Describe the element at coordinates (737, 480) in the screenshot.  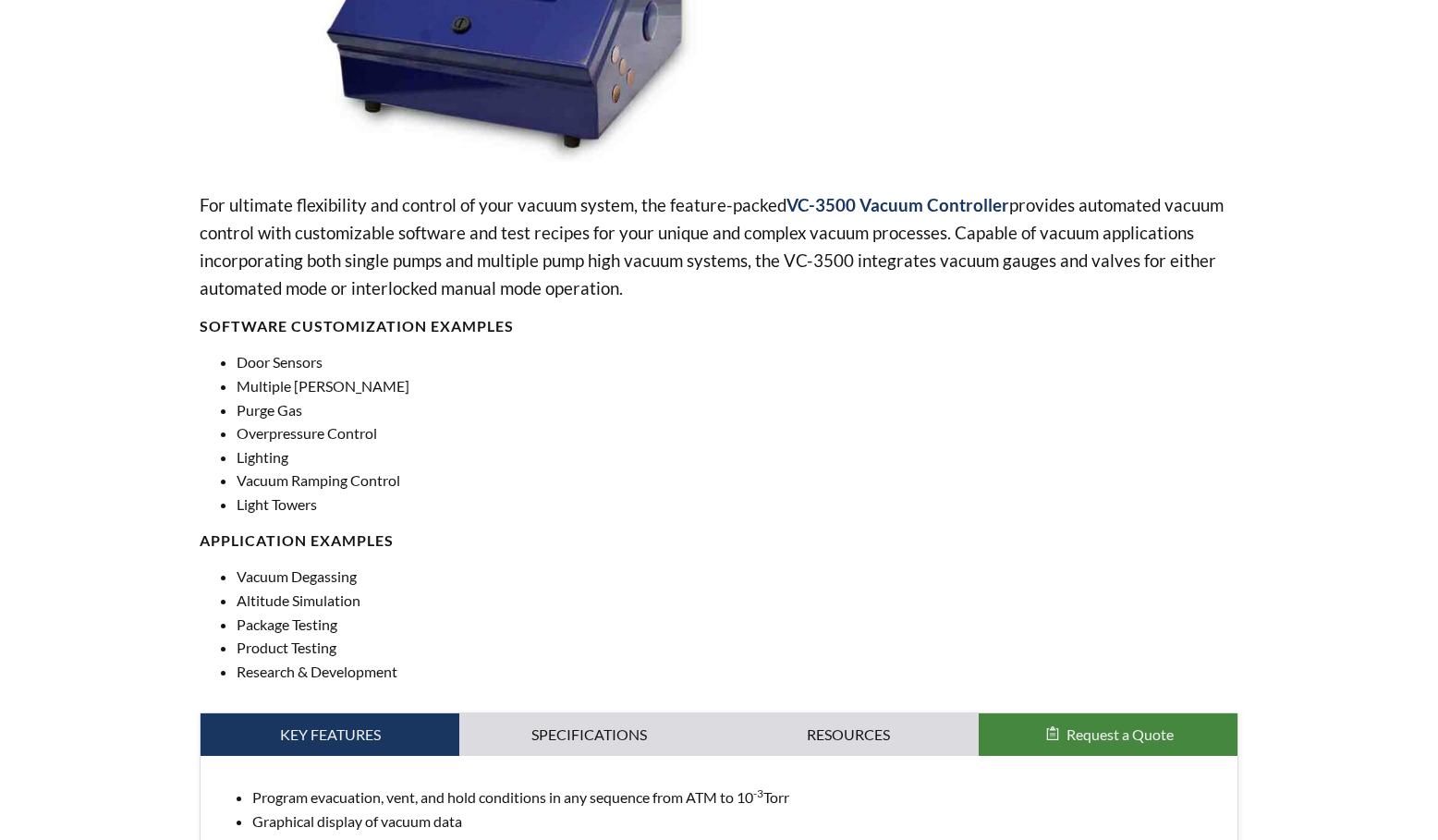
I see `li: Vacuum Ramping Control` at that location.